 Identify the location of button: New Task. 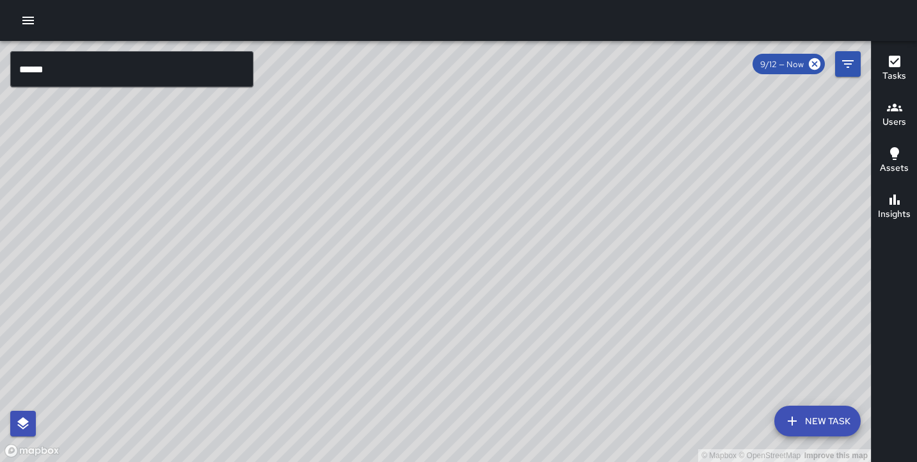
(817, 421).